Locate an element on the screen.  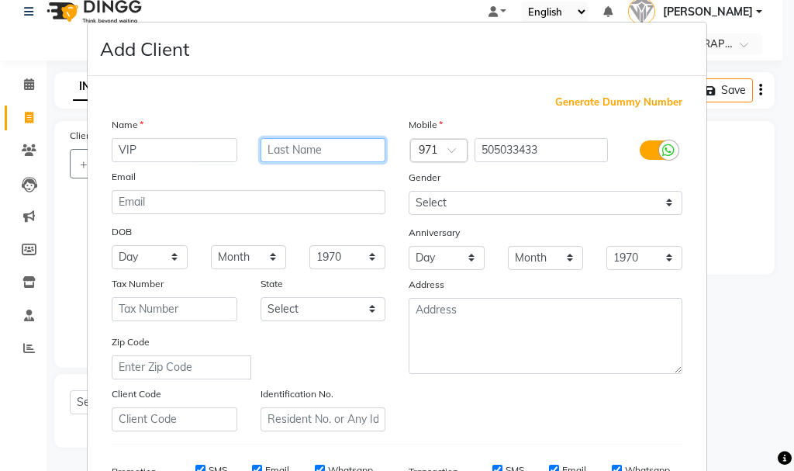
label: State is located at coordinates (271, 284).